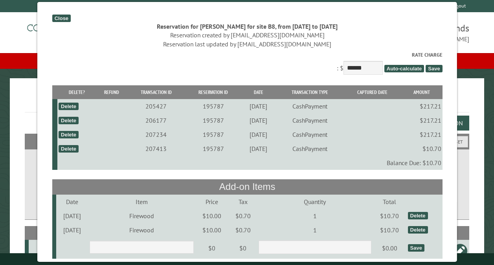  I want to click on td: Date, so click(72, 202).